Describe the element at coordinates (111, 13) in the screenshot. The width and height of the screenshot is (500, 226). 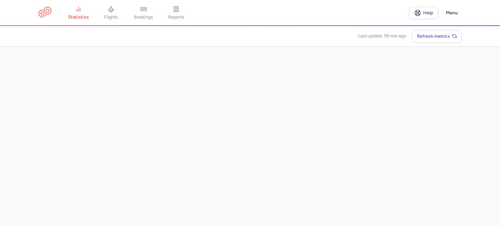
I see `a: flights` at that location.